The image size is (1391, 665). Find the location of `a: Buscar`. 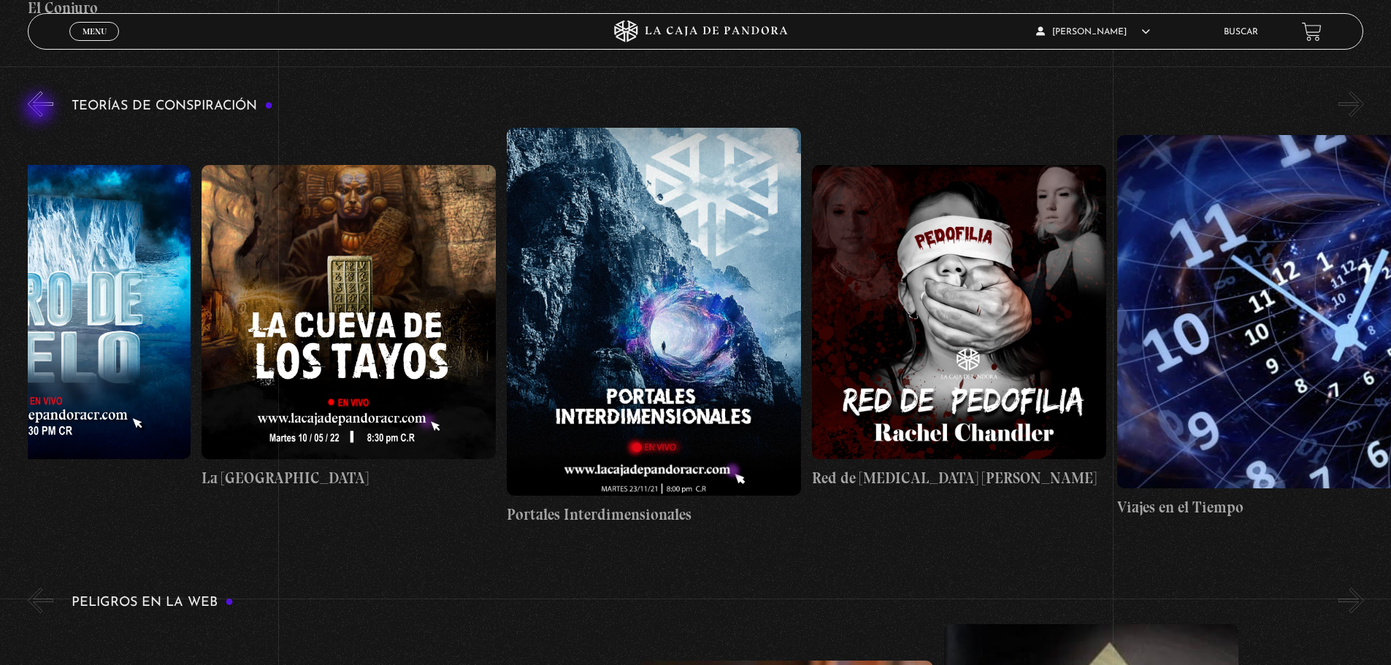

a: Buscar is located at coordinates (1241, 32).